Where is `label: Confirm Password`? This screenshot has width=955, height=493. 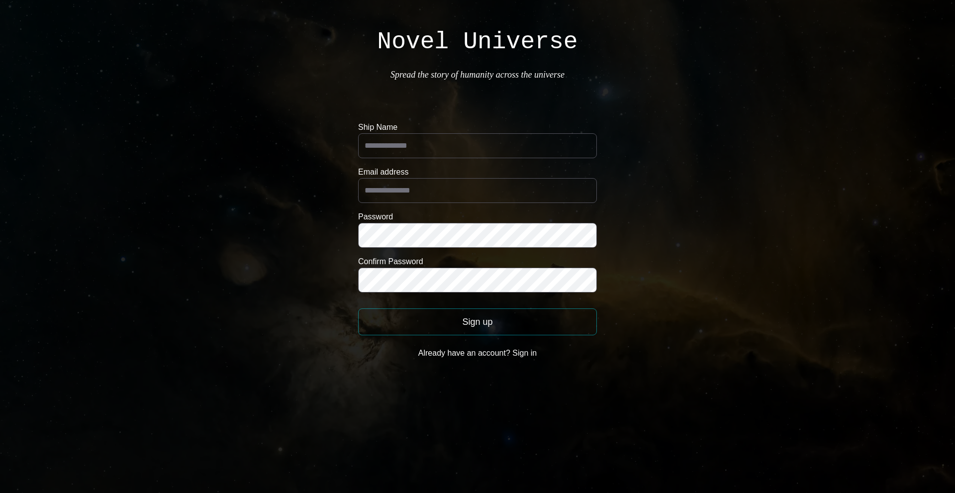 label: Confirm Password is located at coordinates (478, 262).